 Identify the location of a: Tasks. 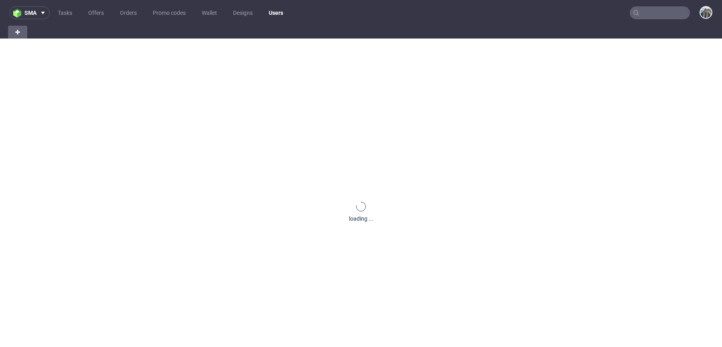
(65, 13).